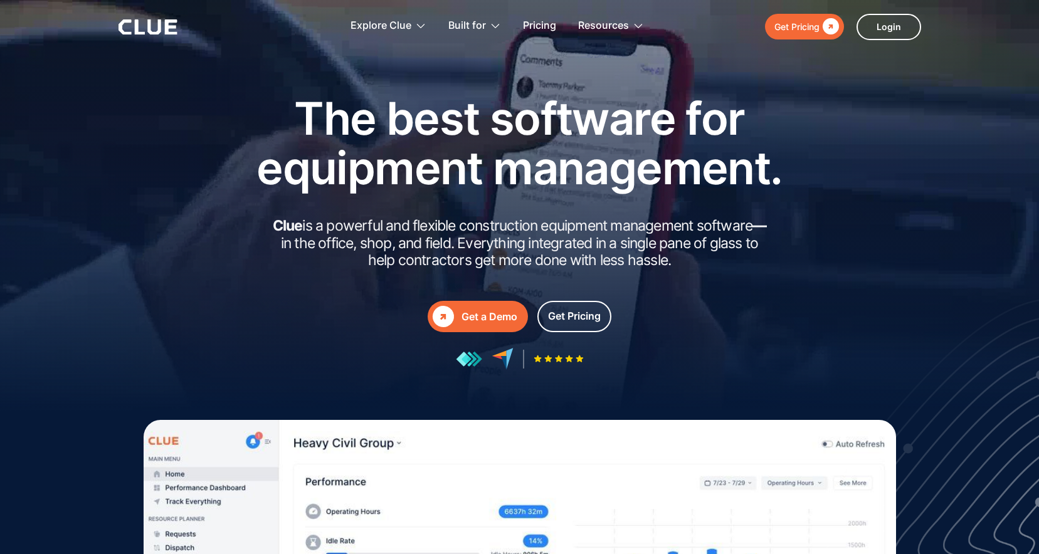 This screenshot has height=554, width=1039. I want to click on a: Pricing, so click(539, 26).